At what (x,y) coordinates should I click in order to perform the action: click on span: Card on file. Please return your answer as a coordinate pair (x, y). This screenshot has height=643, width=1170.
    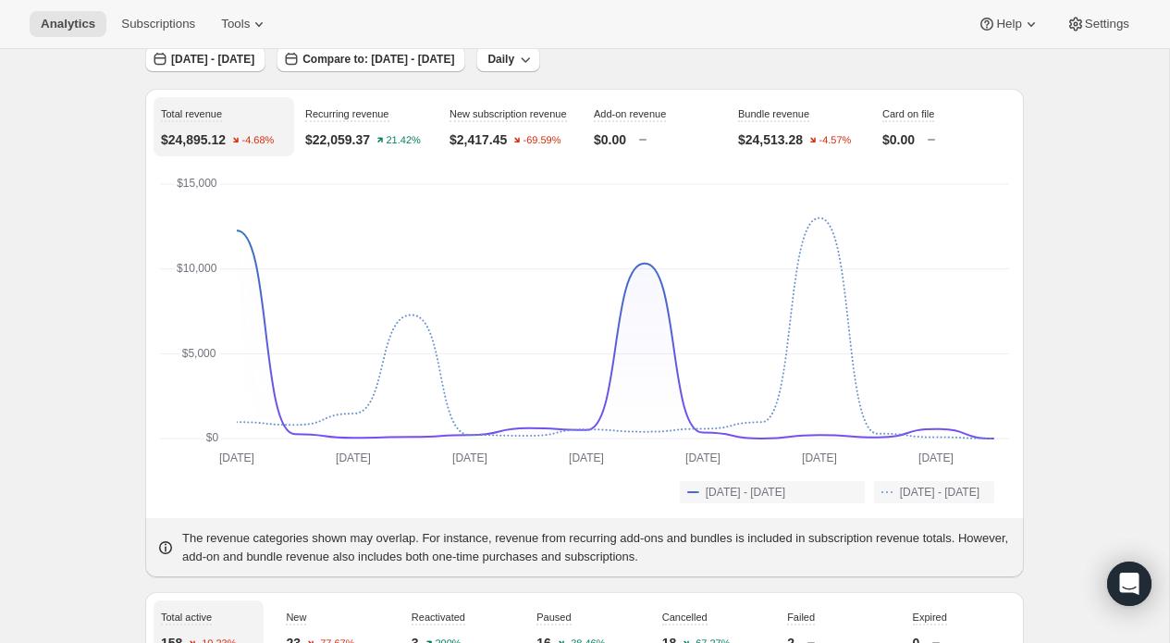
    Looking at the image, I should click on (908, 114).